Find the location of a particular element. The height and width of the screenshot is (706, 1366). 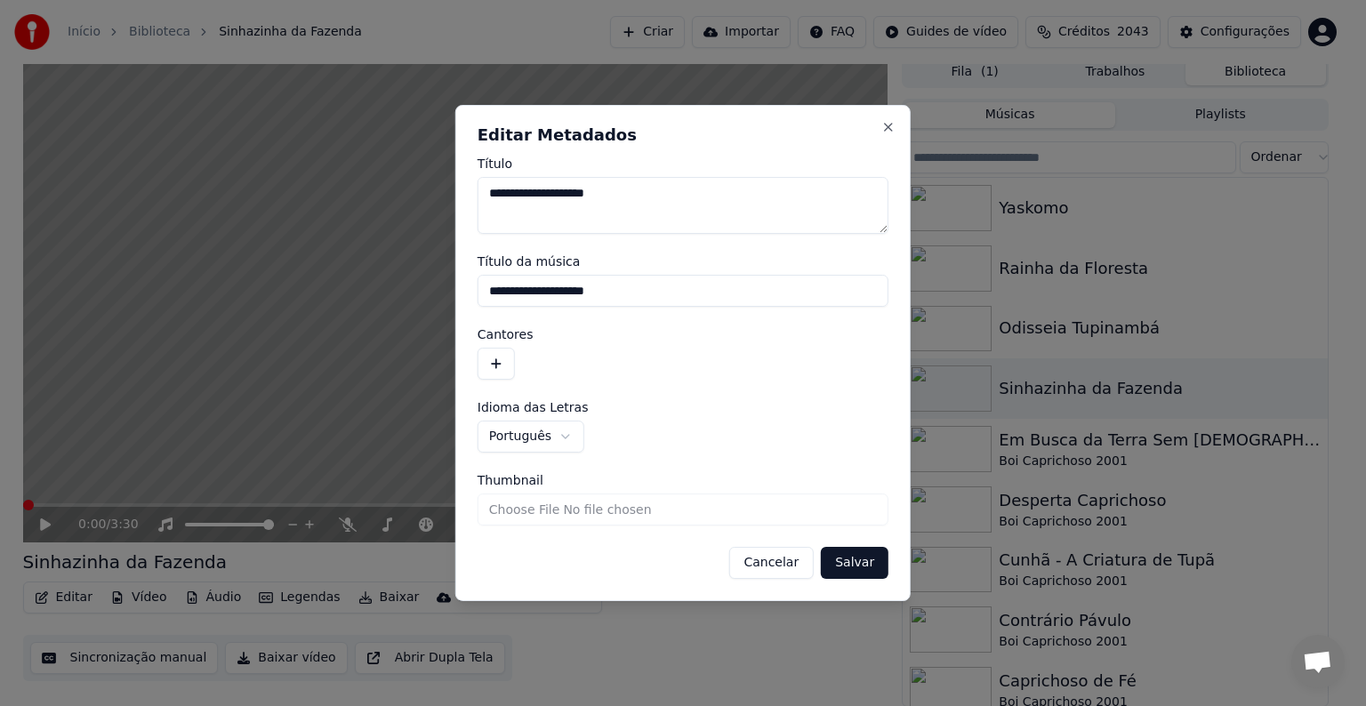

label: Título da música is located at coordinates (683, 261).